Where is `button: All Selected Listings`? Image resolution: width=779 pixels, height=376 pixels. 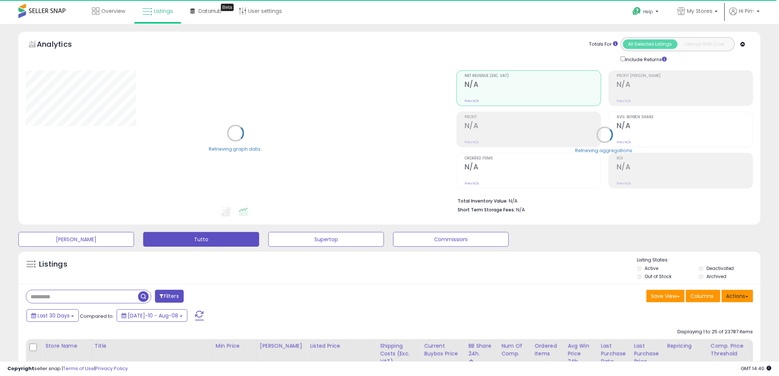 button: All Selected Listings is located at coordinates (650, 44).